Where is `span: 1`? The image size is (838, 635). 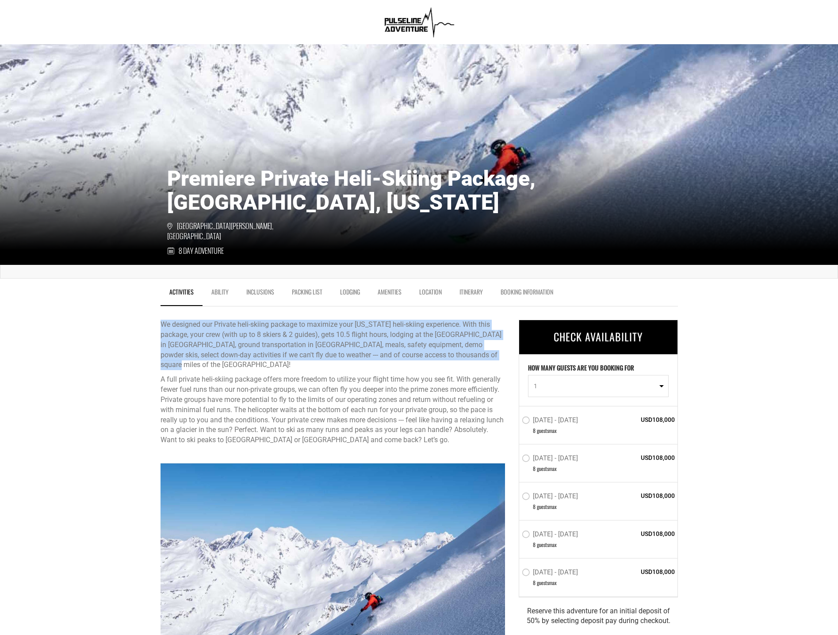 span: 1 is located at coordinates (595, 386).